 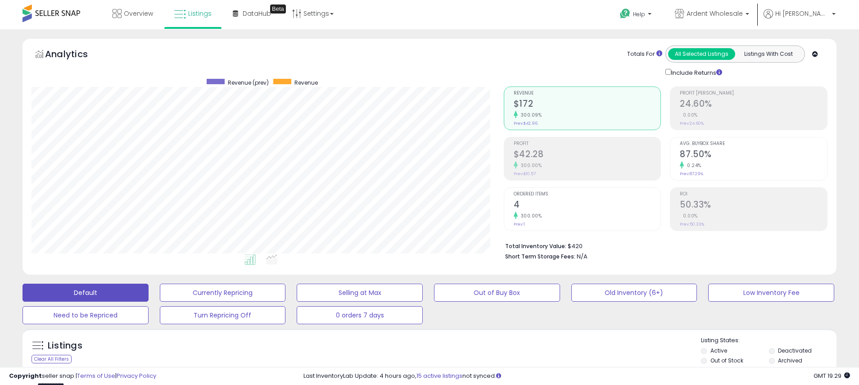 What do you see at coordinates (693, 165) in the screenshot?
I see `small: 0.24%` at bounding box center [693, 165].